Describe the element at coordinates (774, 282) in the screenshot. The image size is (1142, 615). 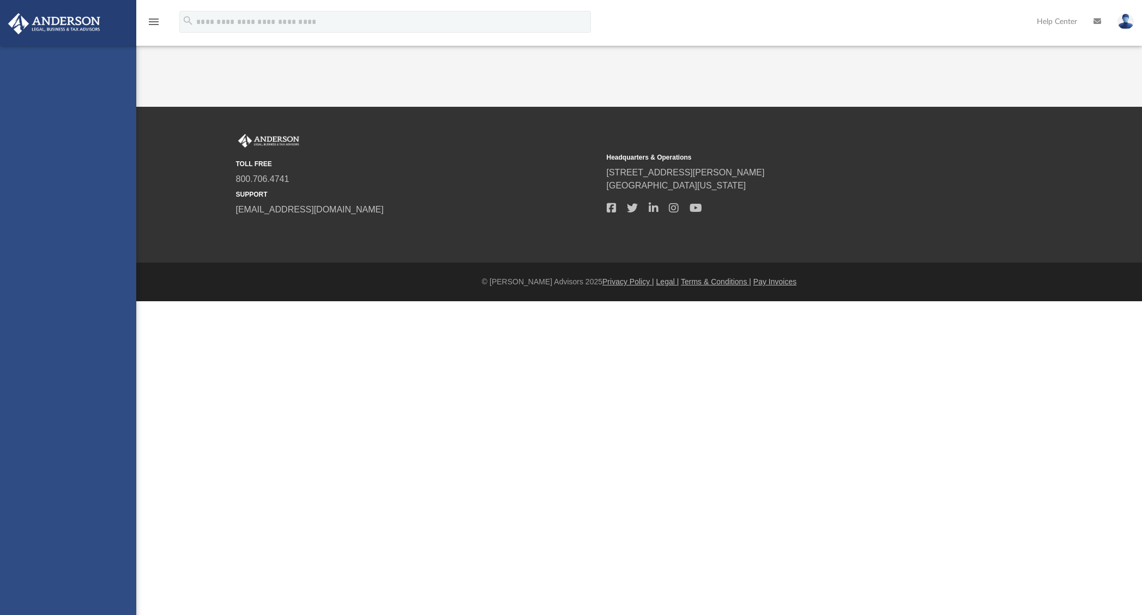
I see `a: Pay Invoices` at that location.